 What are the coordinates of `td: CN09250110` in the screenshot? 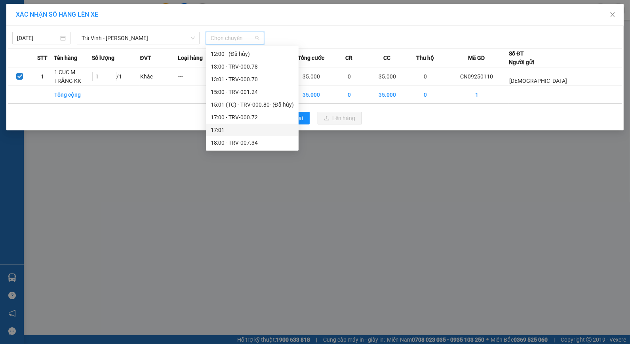 It's located at (476, 76).